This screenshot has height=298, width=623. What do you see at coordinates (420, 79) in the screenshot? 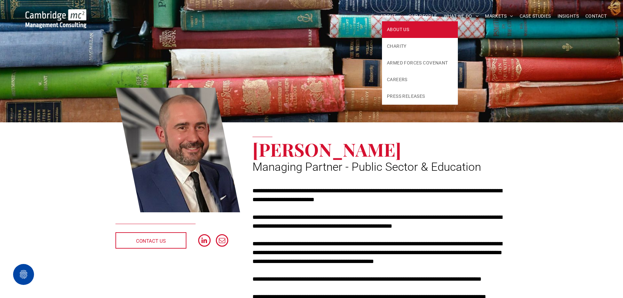
I see `a: CAREERS` at bounding box center [420, 79].